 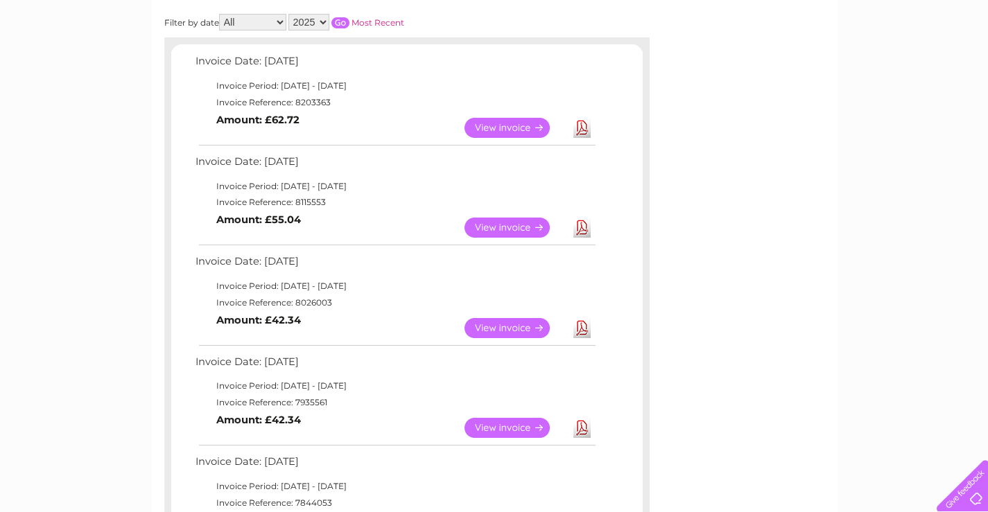 What do you see at coordinates (958, 64) in the screenshot?
I see `a: Log out` at bounding box center [958, 64].